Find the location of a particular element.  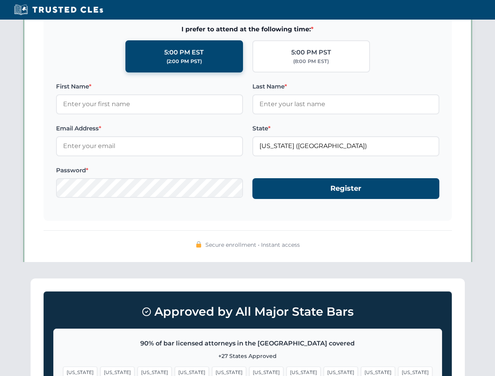

label: Last Name is located at coordinates (346, 87).